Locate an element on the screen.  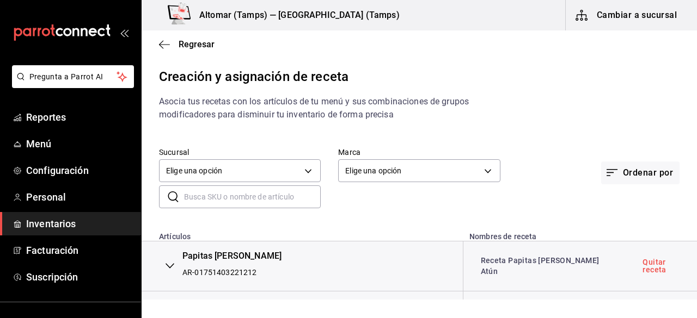
a: Quitar receta is located at coordinates (661, 266).